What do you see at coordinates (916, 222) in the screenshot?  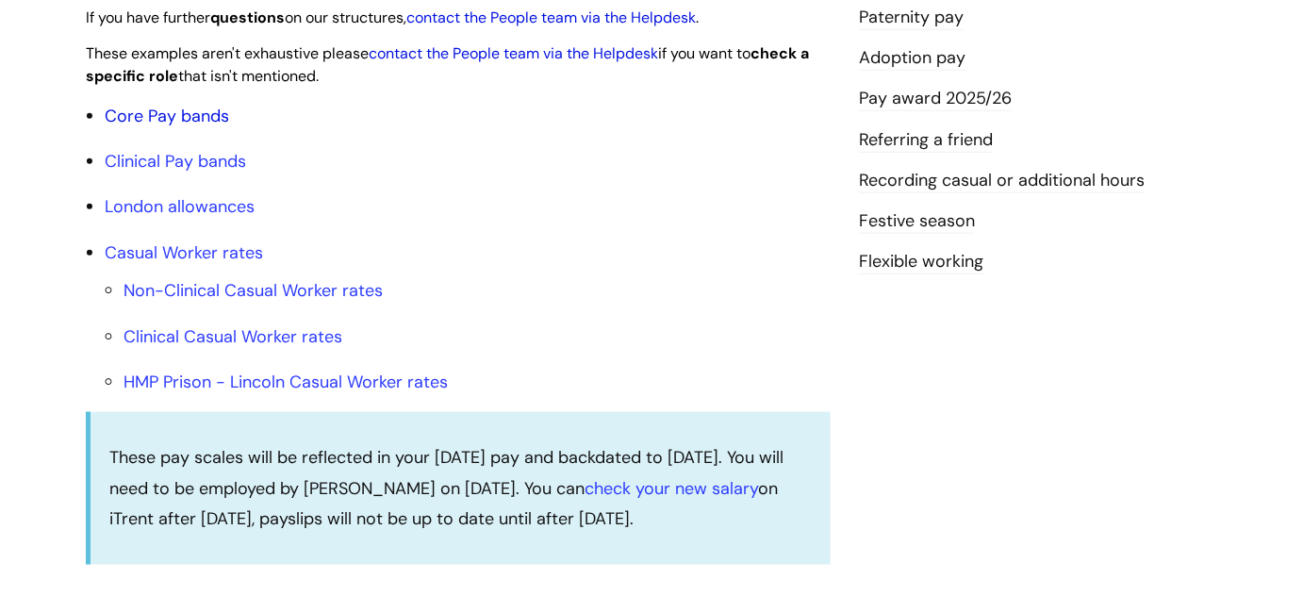 I see `a: Festive season` at bounding box center [916, 222].